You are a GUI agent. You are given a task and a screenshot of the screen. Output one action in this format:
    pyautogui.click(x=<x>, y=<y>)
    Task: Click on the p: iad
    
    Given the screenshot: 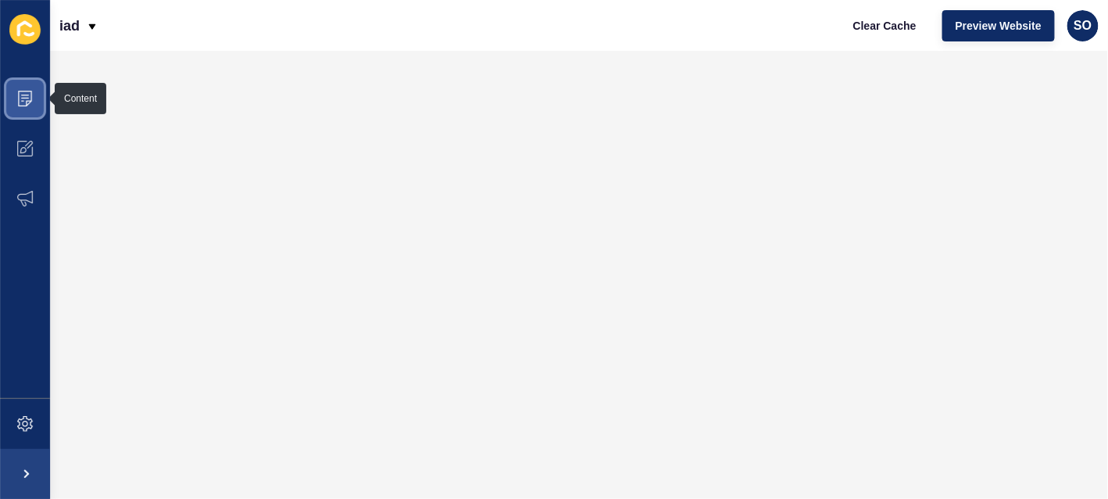 What is the action you would take?
    pyautogui.click(x=70, y=26)
    